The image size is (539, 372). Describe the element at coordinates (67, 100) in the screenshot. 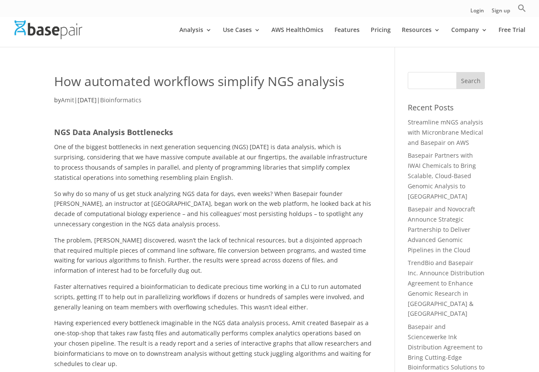

I see `a: Amit` at that location.